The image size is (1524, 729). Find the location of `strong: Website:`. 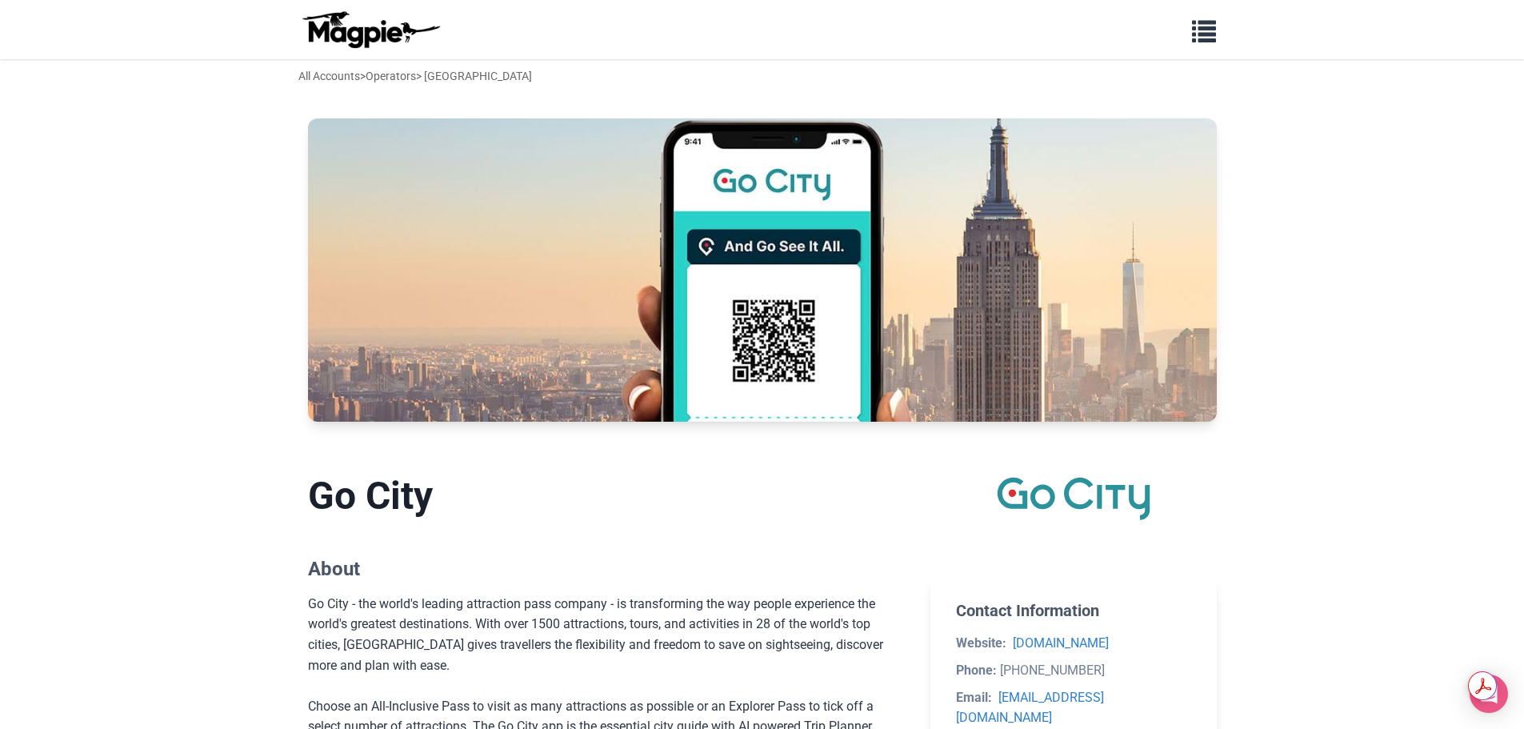

strong: Website: is located at coordinates (981, 642).